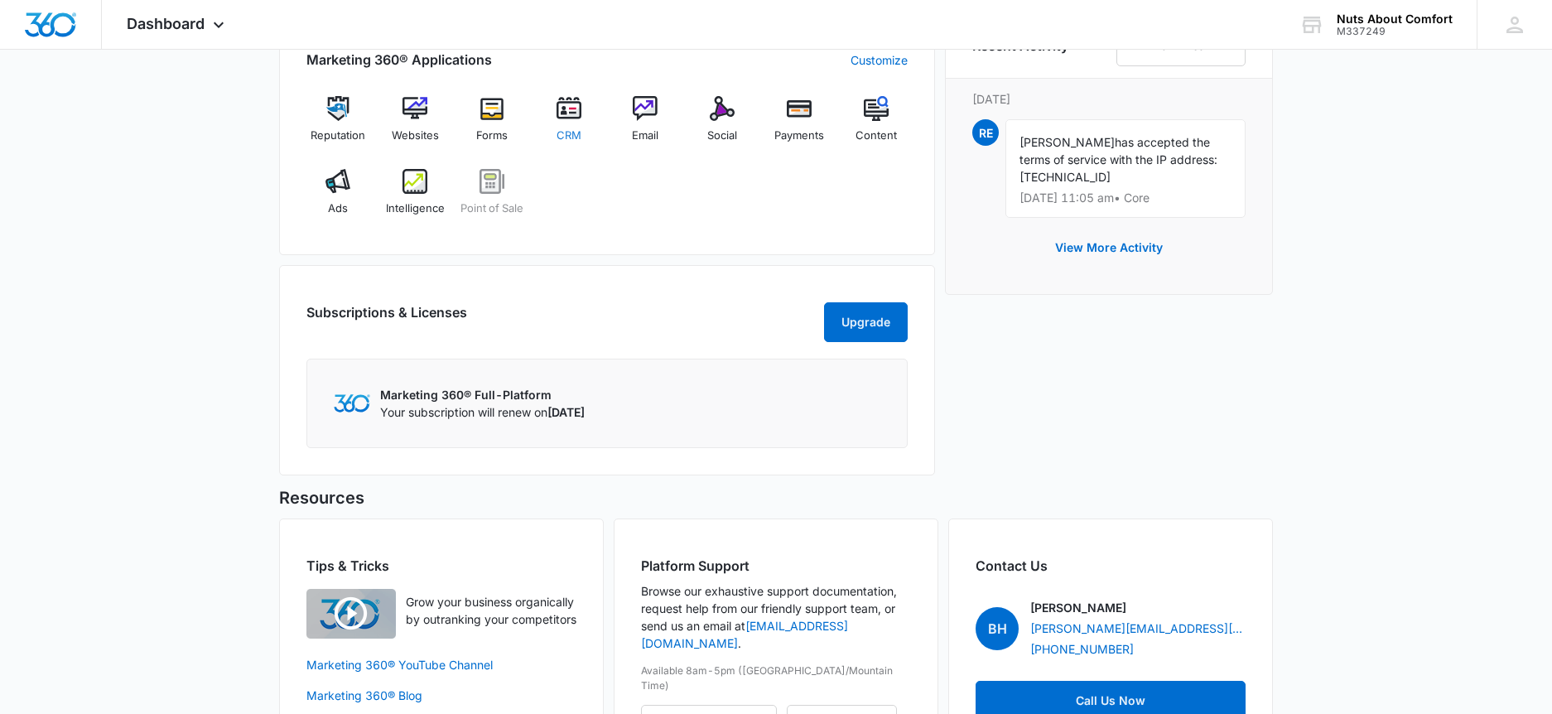 This screenshot has width=1552, height=714. I want to click on span: Websites, so click(415, 136).